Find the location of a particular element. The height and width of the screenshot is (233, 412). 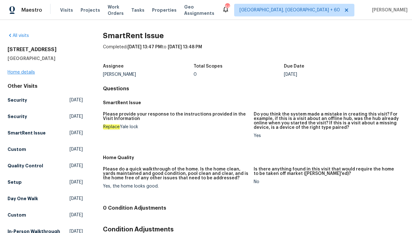

div: No is located at coordinates (327, 182).